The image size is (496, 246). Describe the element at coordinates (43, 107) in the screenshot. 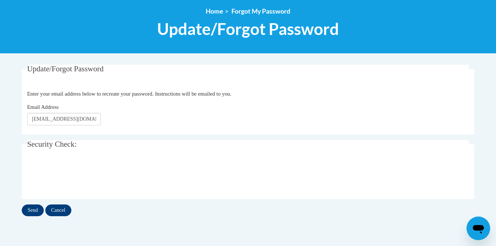

I see `span: Email Address` at that location.